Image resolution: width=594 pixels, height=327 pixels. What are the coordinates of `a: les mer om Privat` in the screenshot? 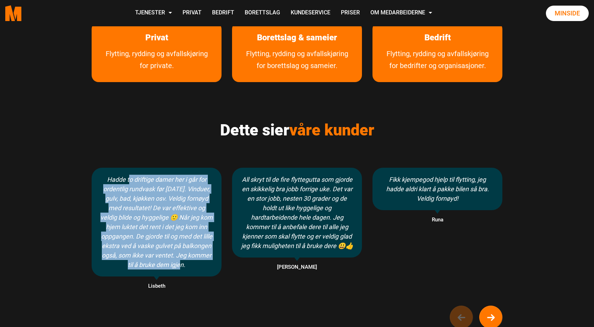 It's located at (157, 38).